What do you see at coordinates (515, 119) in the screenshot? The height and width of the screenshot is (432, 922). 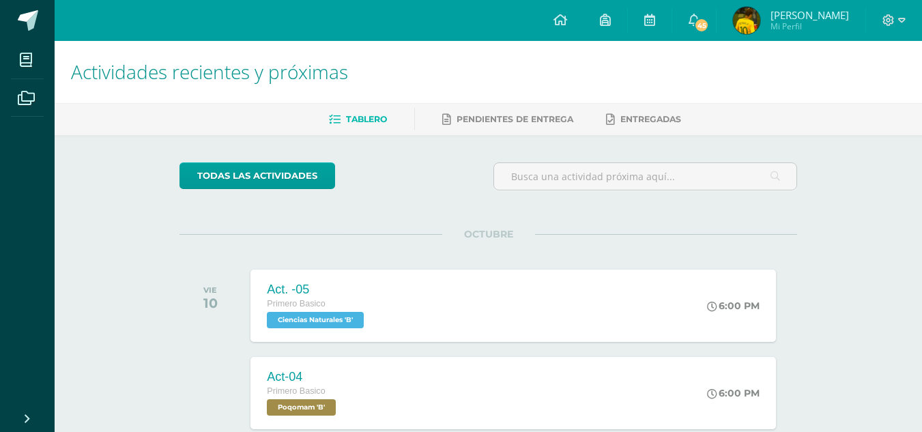 I see `span: Pendientes de entrega` at bounding box center [515, 119].